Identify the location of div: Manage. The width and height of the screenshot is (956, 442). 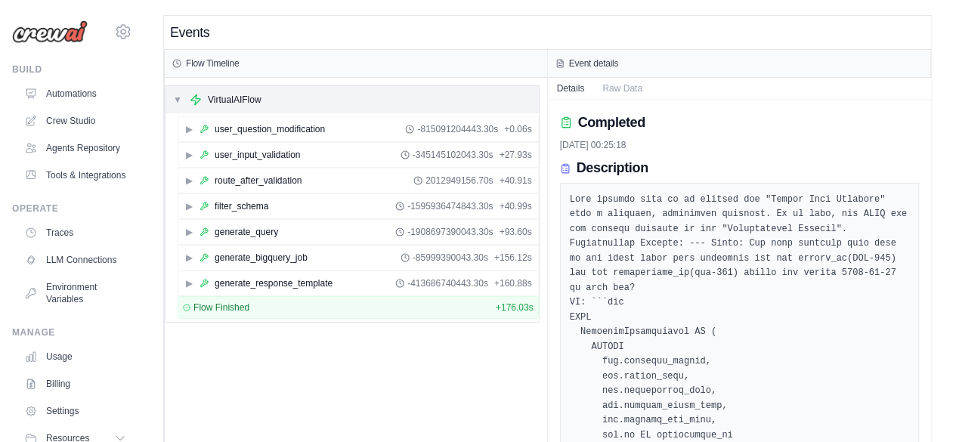
(72, 333).